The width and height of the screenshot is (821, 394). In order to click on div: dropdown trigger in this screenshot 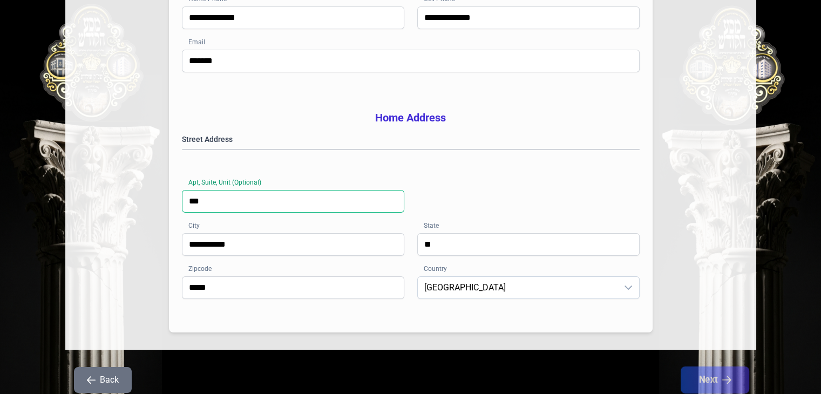, I will do `click(628, 288)`.